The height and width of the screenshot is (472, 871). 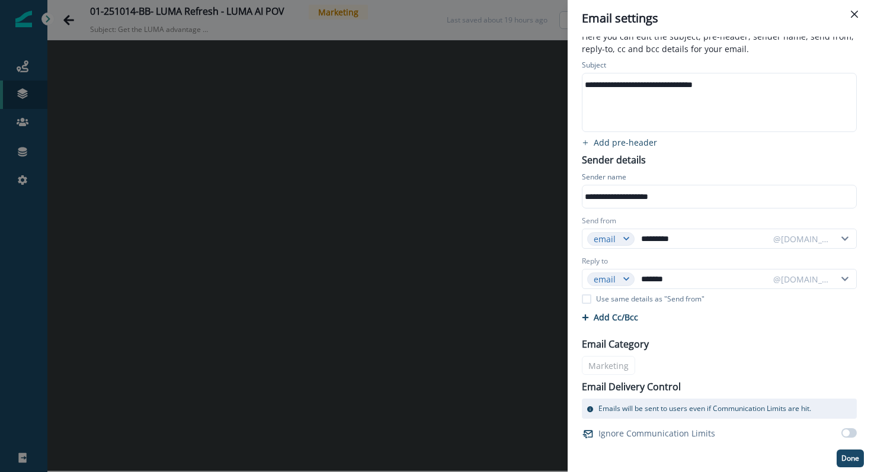 I want to click on button: Add Cc/Bcc, so click(x=610, y=317).